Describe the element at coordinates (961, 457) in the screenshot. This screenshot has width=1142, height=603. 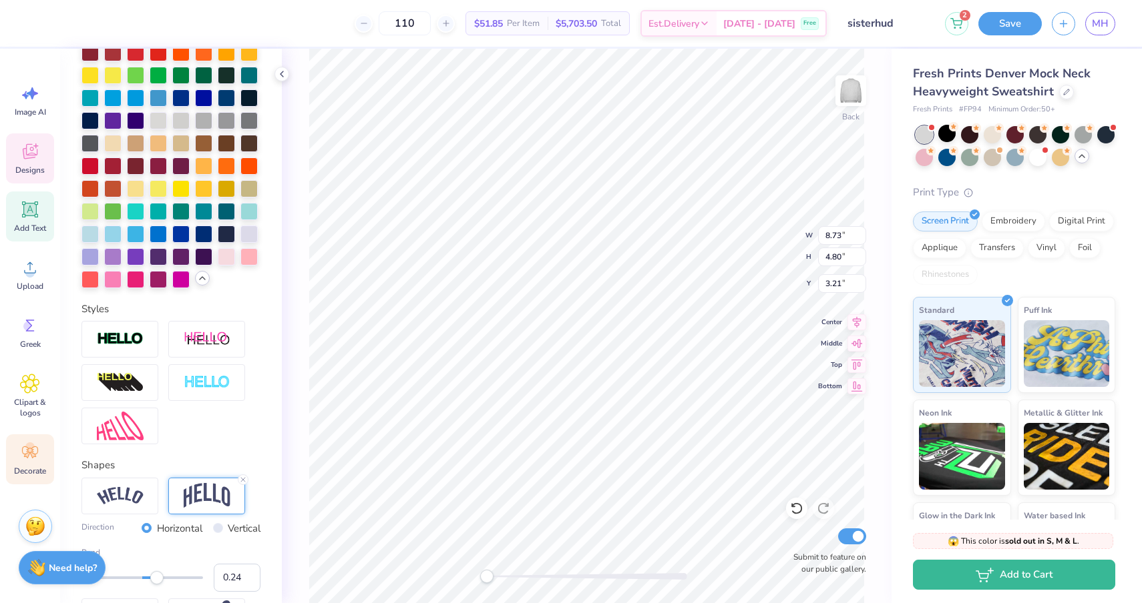
I see `img: Neon Ink` at that location.